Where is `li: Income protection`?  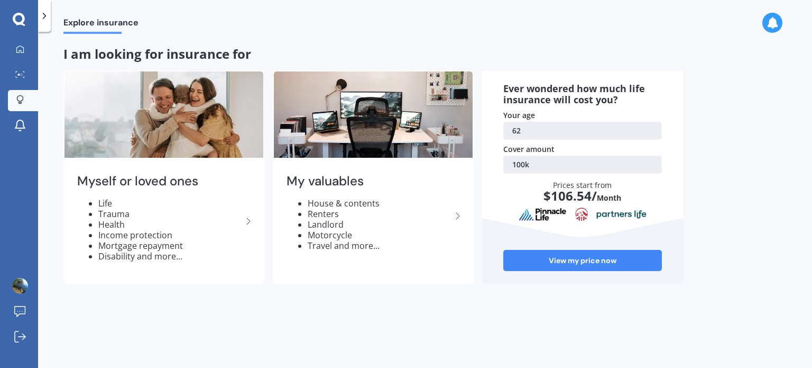
li: Income protection is located at coordinates (170, 235).